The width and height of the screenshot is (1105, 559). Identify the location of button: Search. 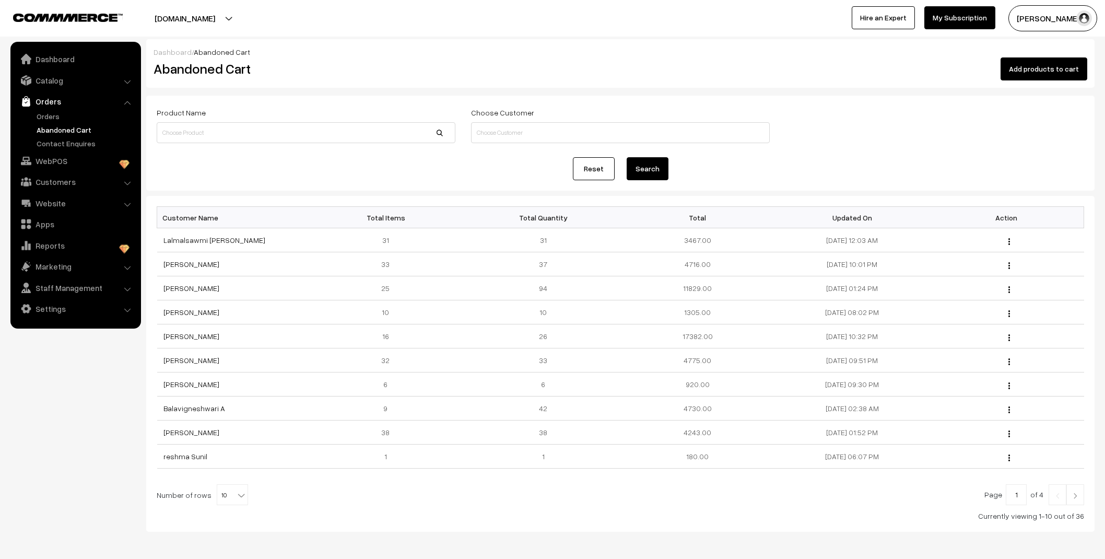
(648, 169).